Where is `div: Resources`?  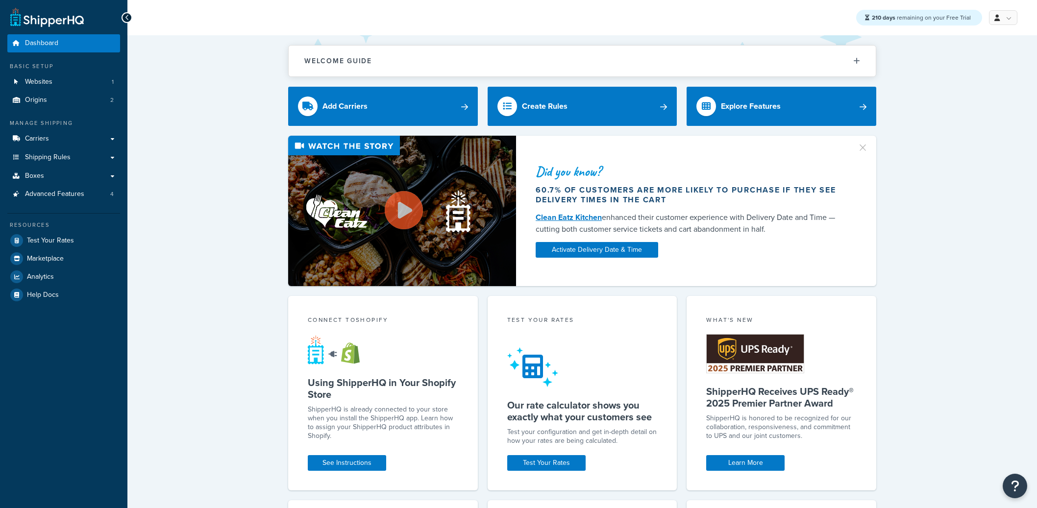 div: Resources is located at coordinates (64, 225).